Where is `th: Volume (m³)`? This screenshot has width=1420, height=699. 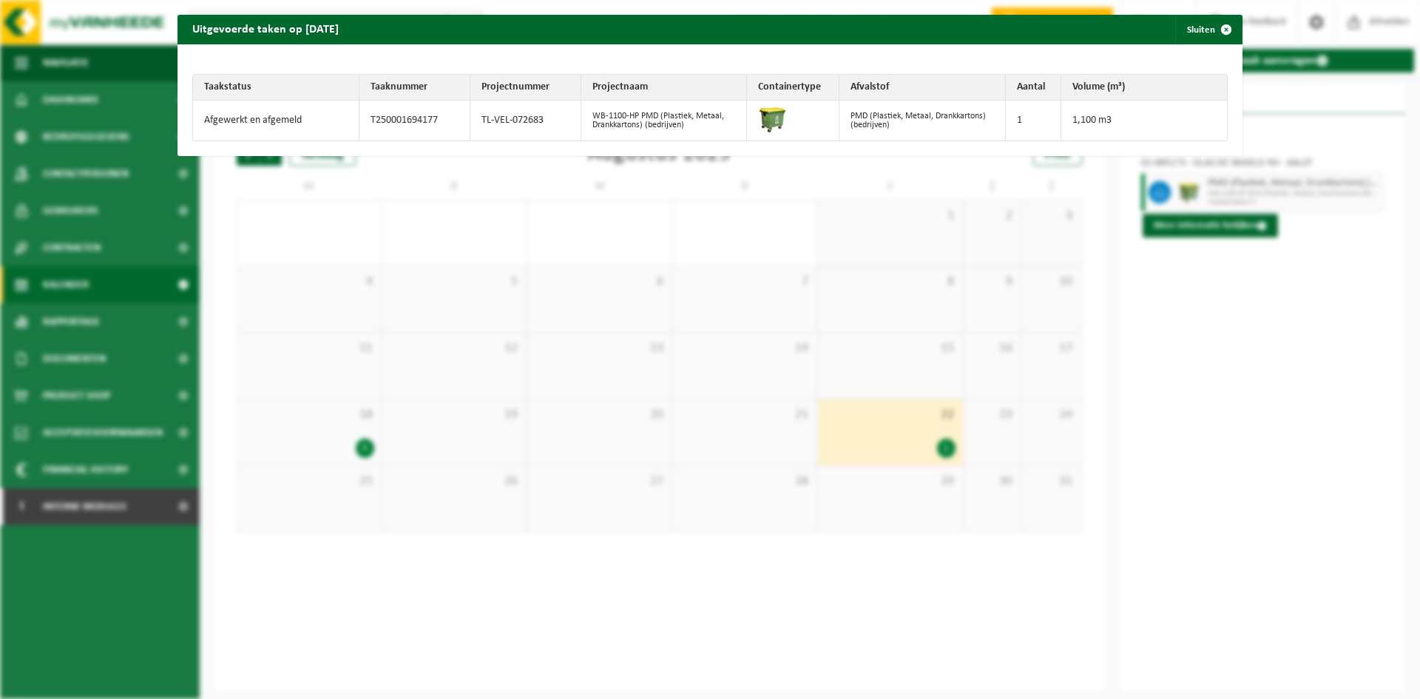
th: Volume (m³) is located at coordinates (1144, 87).